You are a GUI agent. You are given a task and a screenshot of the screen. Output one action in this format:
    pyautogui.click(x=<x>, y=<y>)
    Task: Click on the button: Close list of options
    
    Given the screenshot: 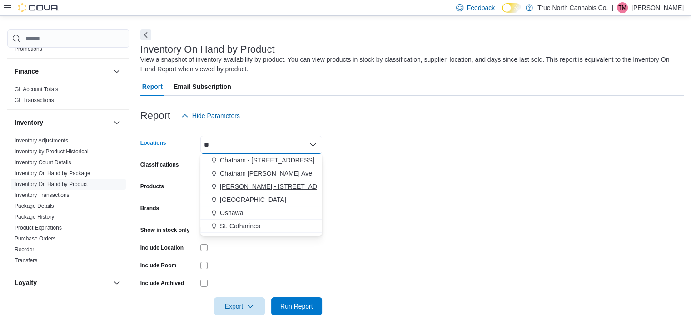 What is the action you would take?
    pyautogui.click(x=313, y=145)
    